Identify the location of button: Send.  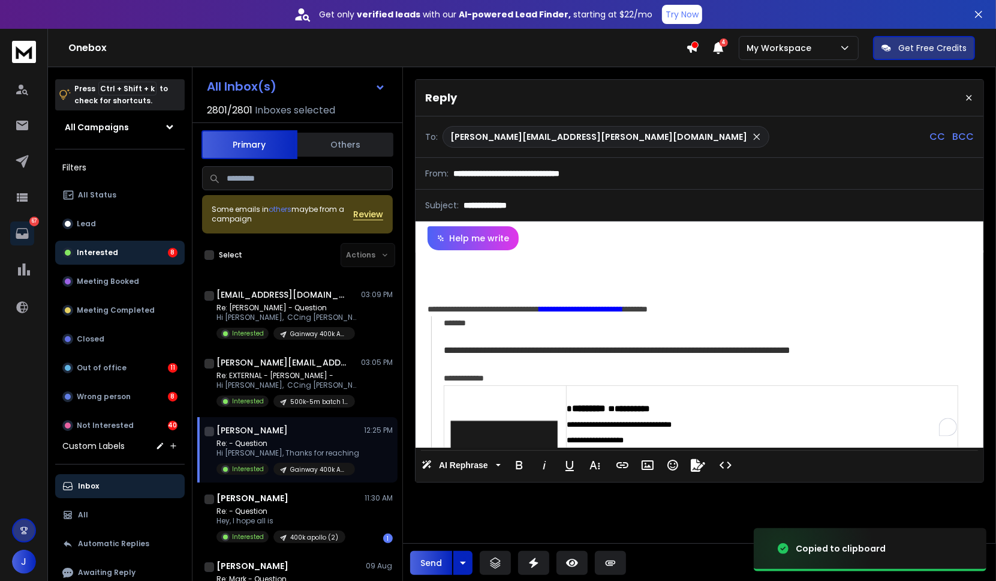
(431, 563).